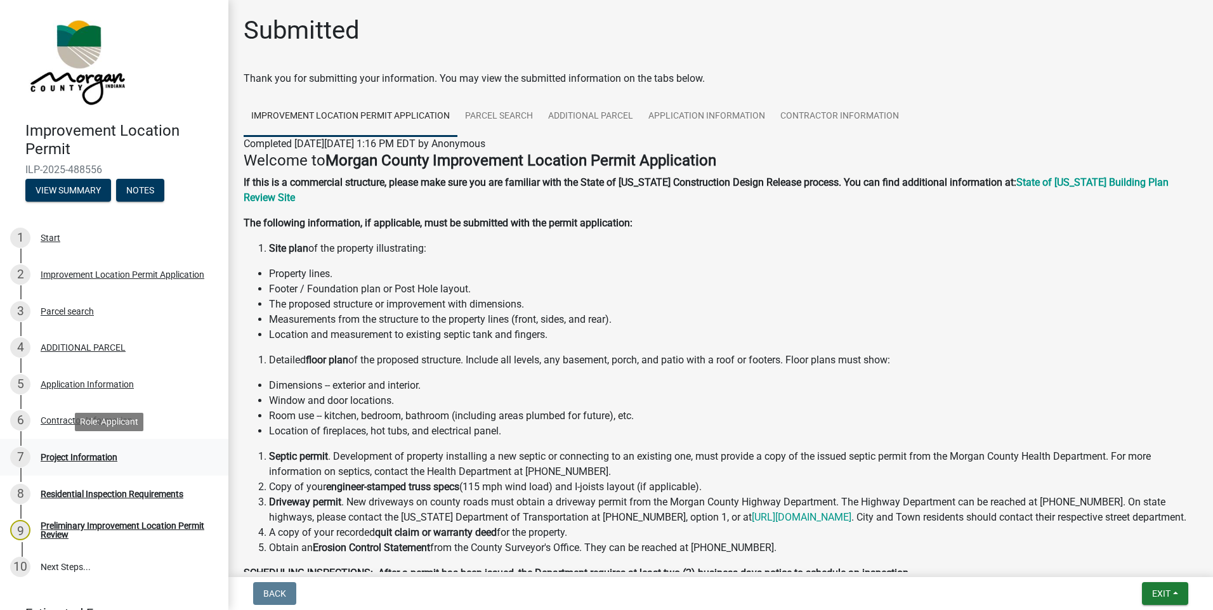 The image size is (1213, 610). What do you see at coordinates (305, 502) in the screenshot?
I see `strong: Driveway permit` at bounding box center [305, 502].